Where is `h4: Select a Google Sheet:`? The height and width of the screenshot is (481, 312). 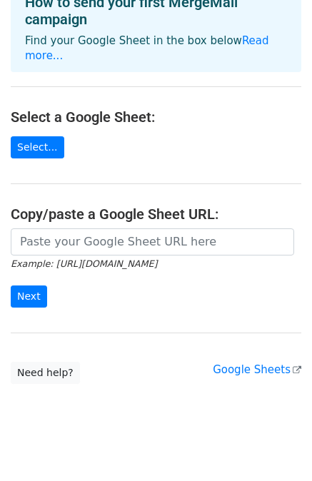
h4: Select a Google Sheet: is located at coordinates (156, 117).